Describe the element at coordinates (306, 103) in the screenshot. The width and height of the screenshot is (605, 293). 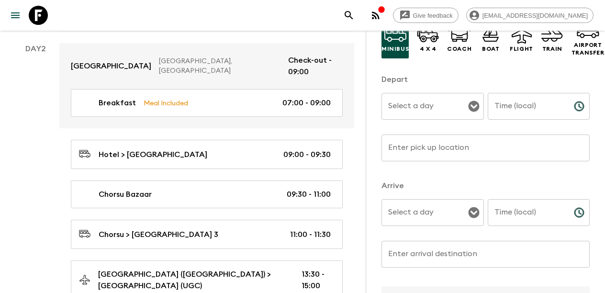
I see `p: 07:00 - 09:00` at that location.